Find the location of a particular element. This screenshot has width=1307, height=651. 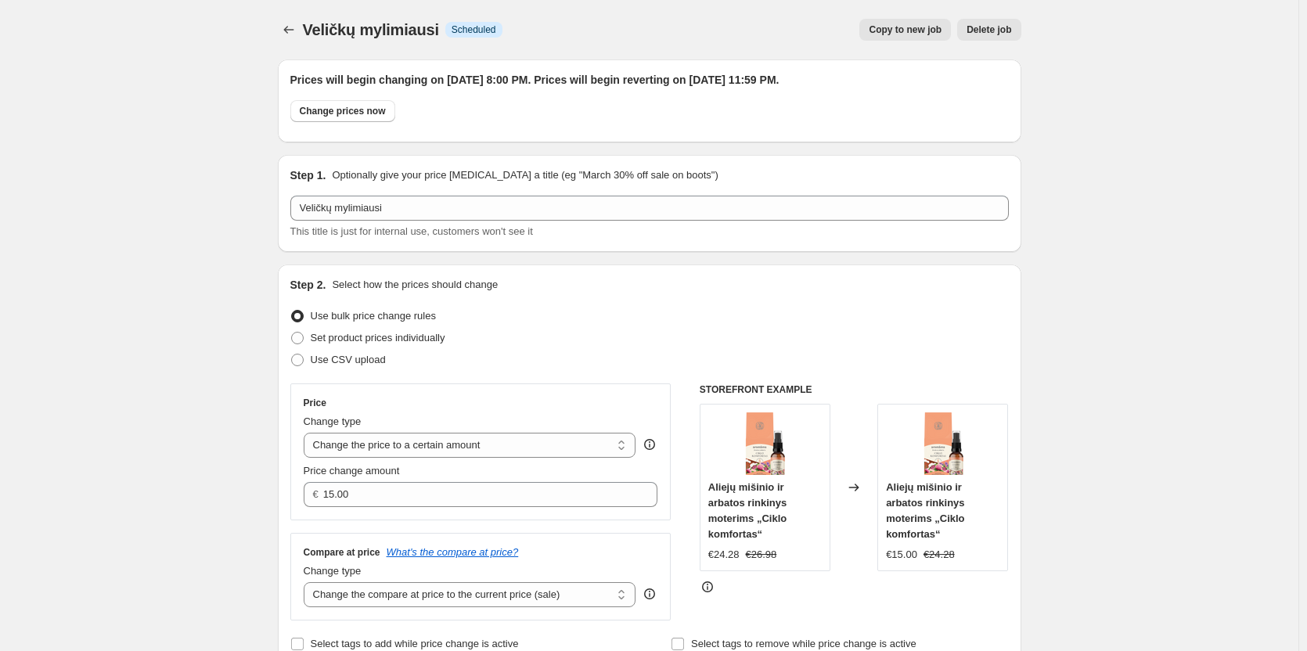

button: Price change jobs is located at coordinates (289, 30).